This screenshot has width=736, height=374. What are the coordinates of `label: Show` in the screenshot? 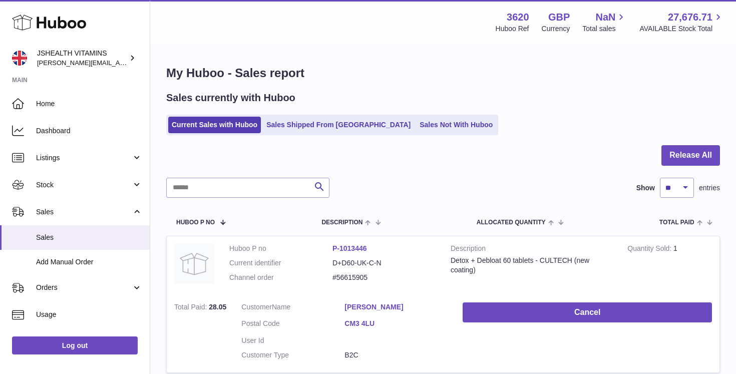 It's located at (645, 188).